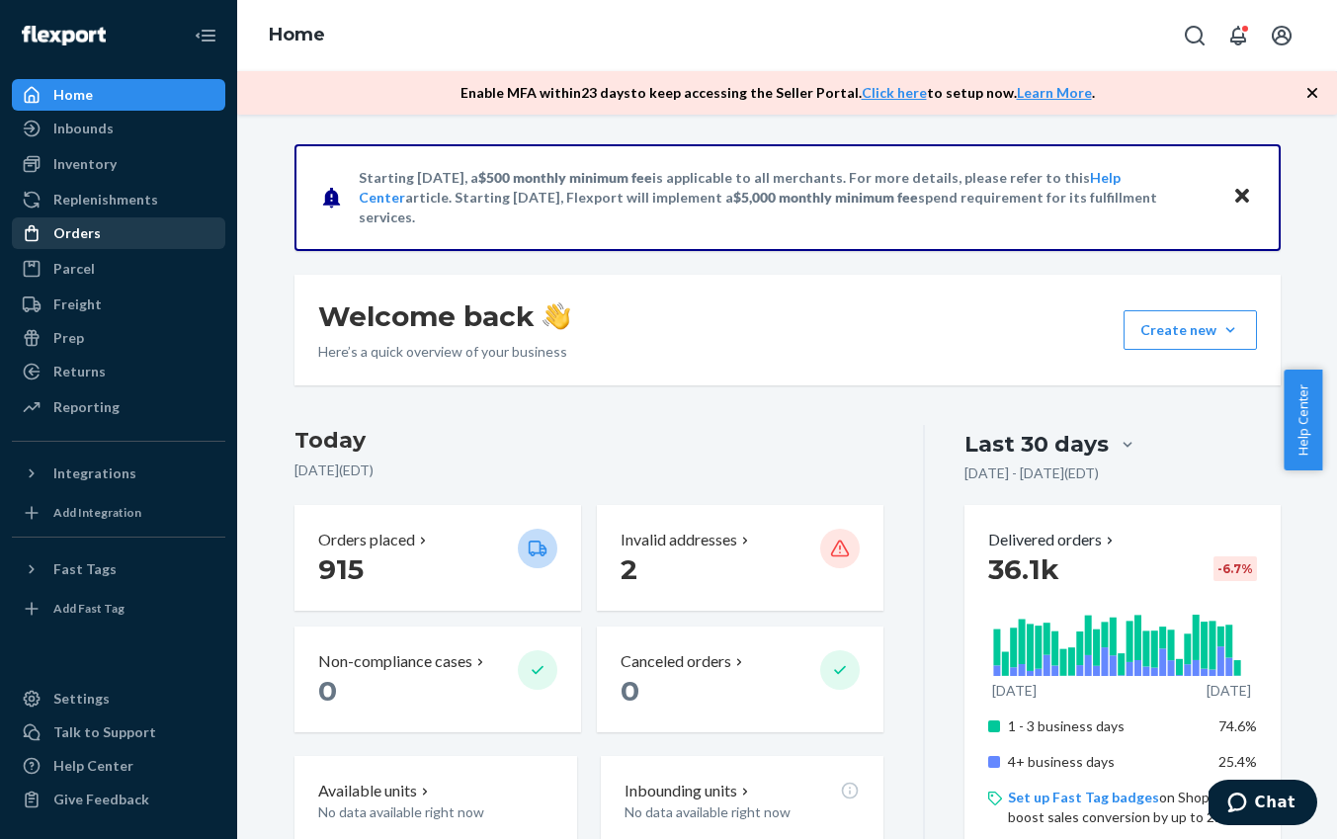  Describe the element at coordinates (66, 23) in the screenshot. I see `span: Chat` at that location.